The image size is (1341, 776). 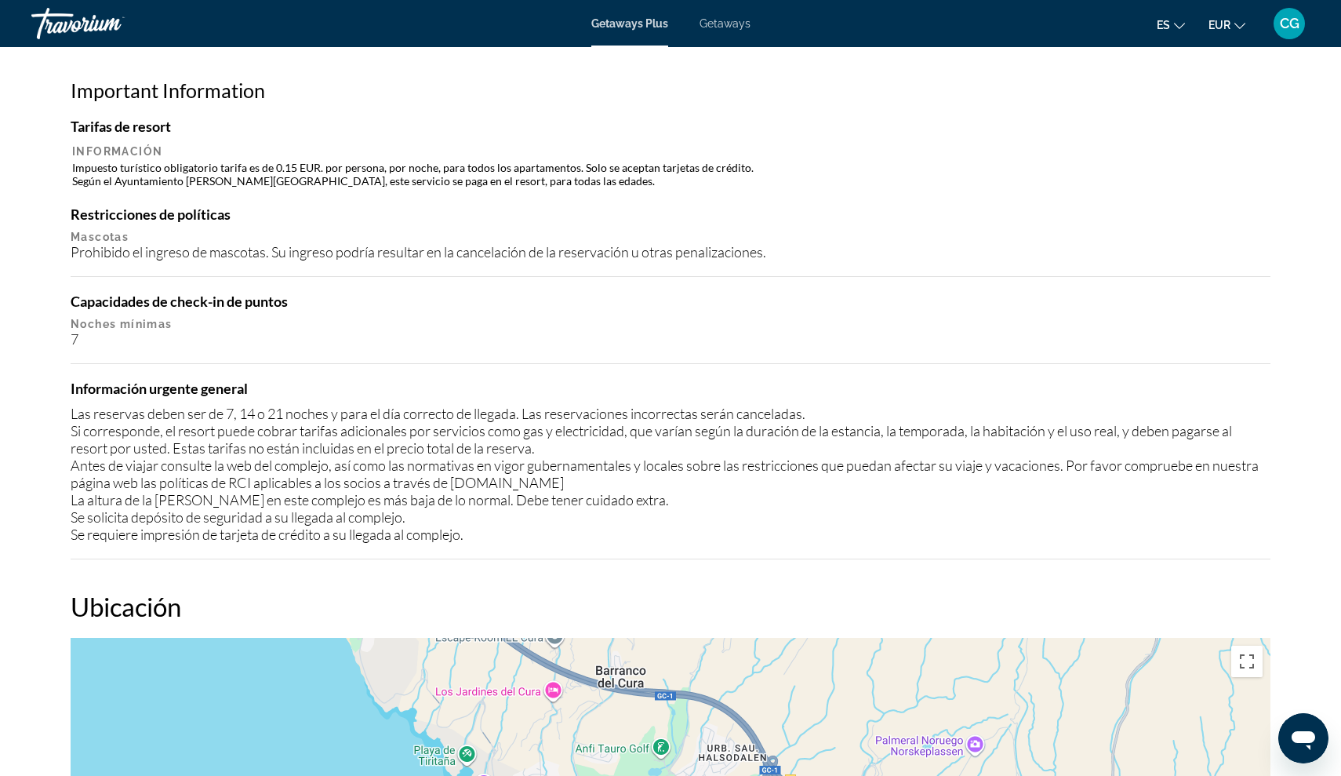 I want to click on h4: Restricciones de políticas, so click(x=670, y=214).